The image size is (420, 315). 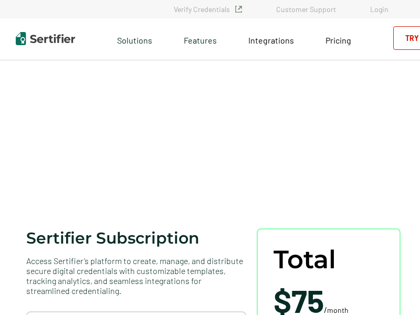 I want to click on span: month, so click(x=338, y=310).